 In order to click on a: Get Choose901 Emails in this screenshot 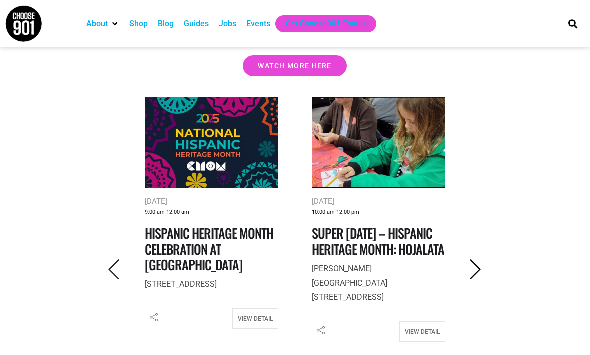, I will do `click(326, 24)`.